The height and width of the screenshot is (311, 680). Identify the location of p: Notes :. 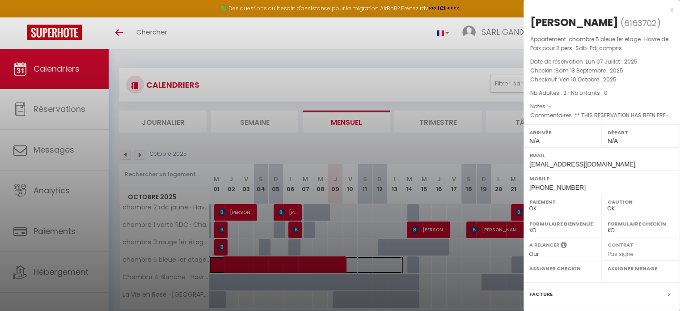
(602, 106).